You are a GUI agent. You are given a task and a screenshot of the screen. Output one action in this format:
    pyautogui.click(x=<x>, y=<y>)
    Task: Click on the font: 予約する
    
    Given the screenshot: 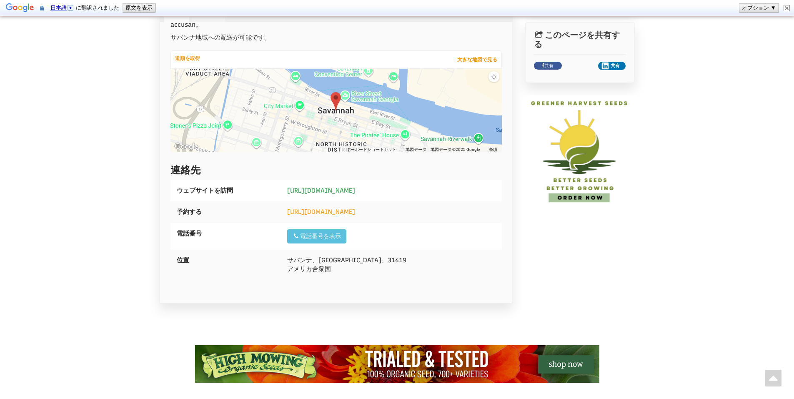 What is the action you would take?
    pyautogui.click(x=189, y=212)
    